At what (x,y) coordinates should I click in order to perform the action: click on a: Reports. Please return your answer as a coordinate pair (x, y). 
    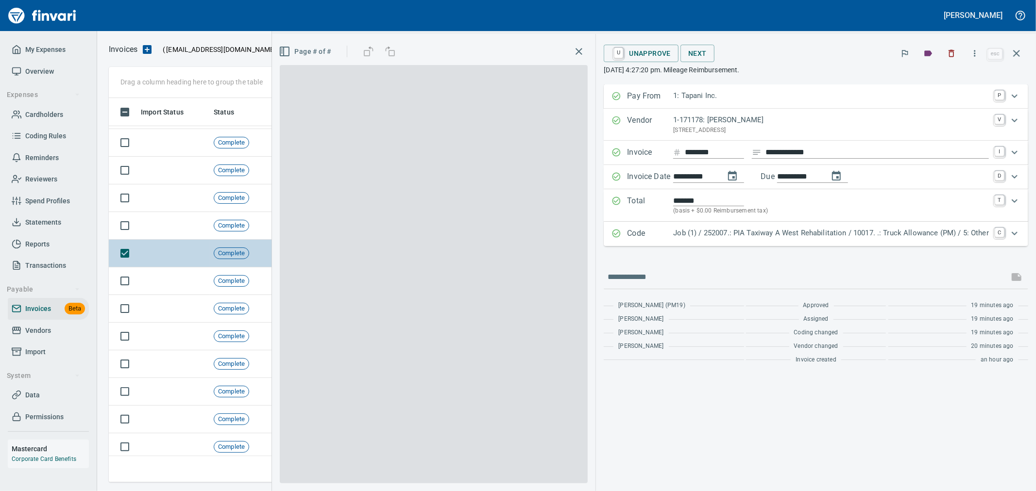
    Looking at the image, I should click on (48, 244).